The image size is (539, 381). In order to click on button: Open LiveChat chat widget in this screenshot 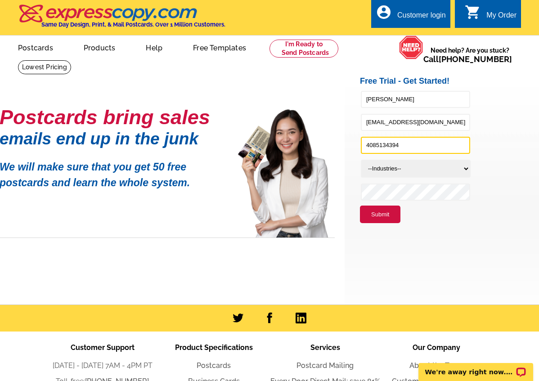, I will do `click(109, 19)`.